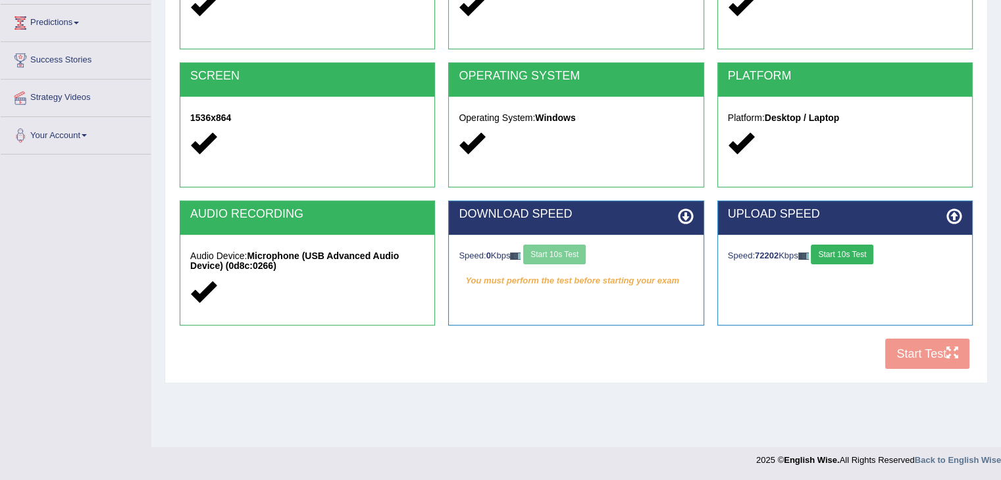  I want to click on h2: SCREEN, so click(307, 76).